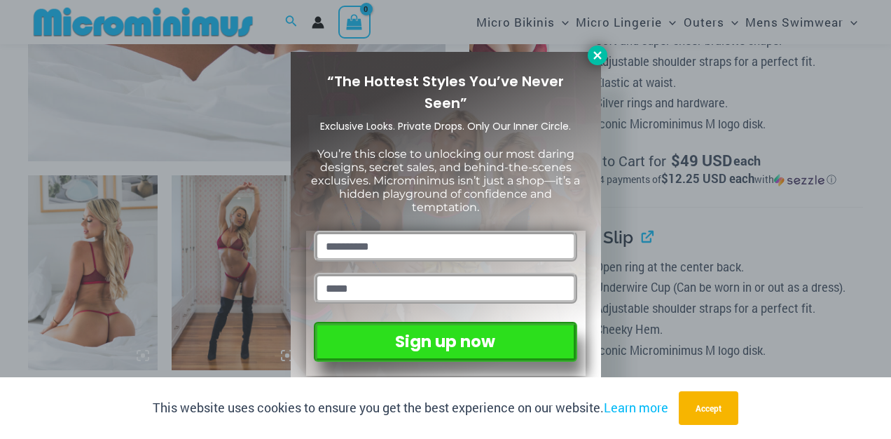 Image resolution: width=891 pixels, height=439 pixels. What do you see at coordinates (411, 408) in the screenshot?
I see `p: This website uses cookies to ensure you get the best experience on our website.` at bounding box center [411, 408].